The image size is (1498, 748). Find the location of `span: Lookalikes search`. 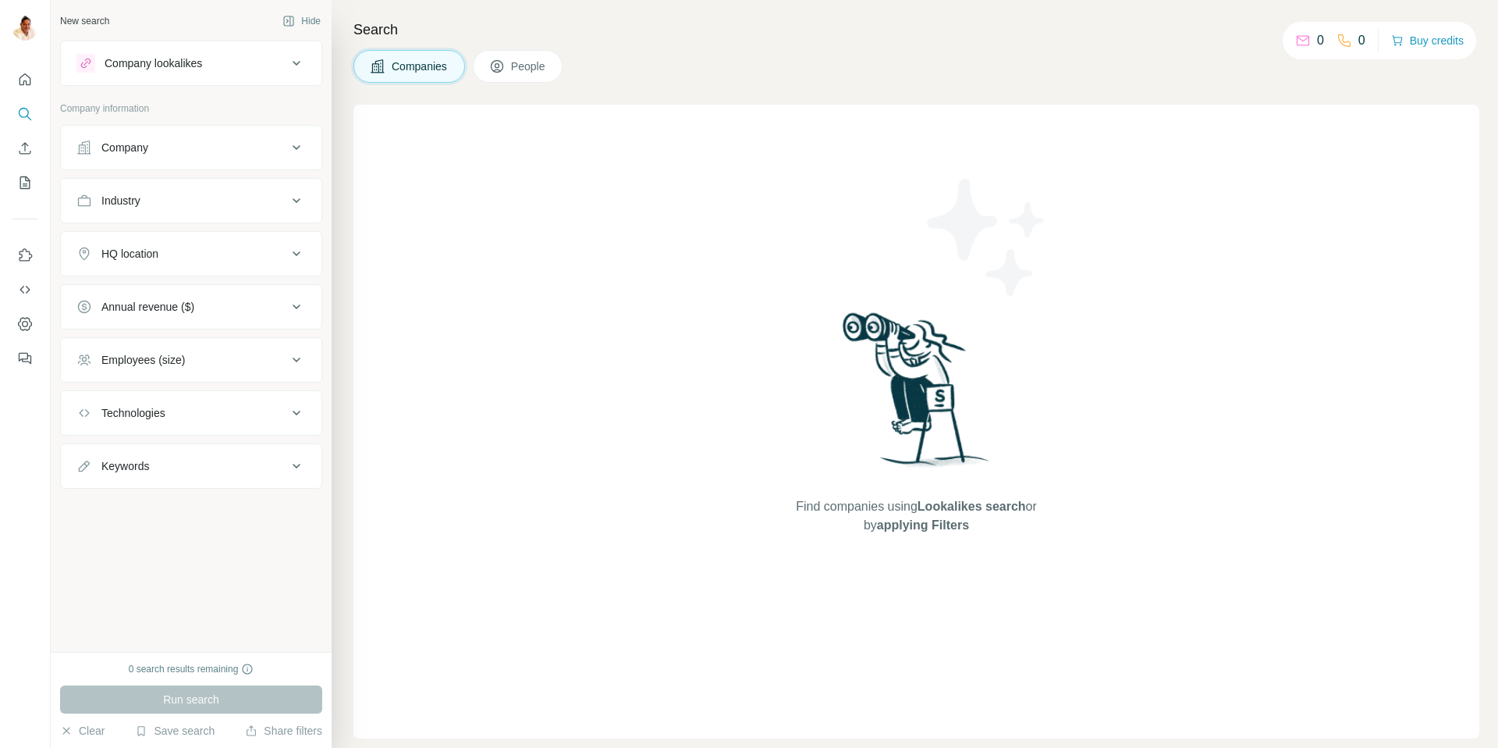

span: Lookalikes search is located at coordinates (972, 506).